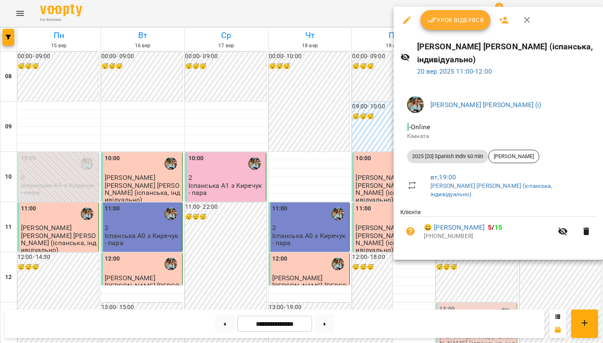  I want to click on button: Урок відбувся, so click(456, 20).